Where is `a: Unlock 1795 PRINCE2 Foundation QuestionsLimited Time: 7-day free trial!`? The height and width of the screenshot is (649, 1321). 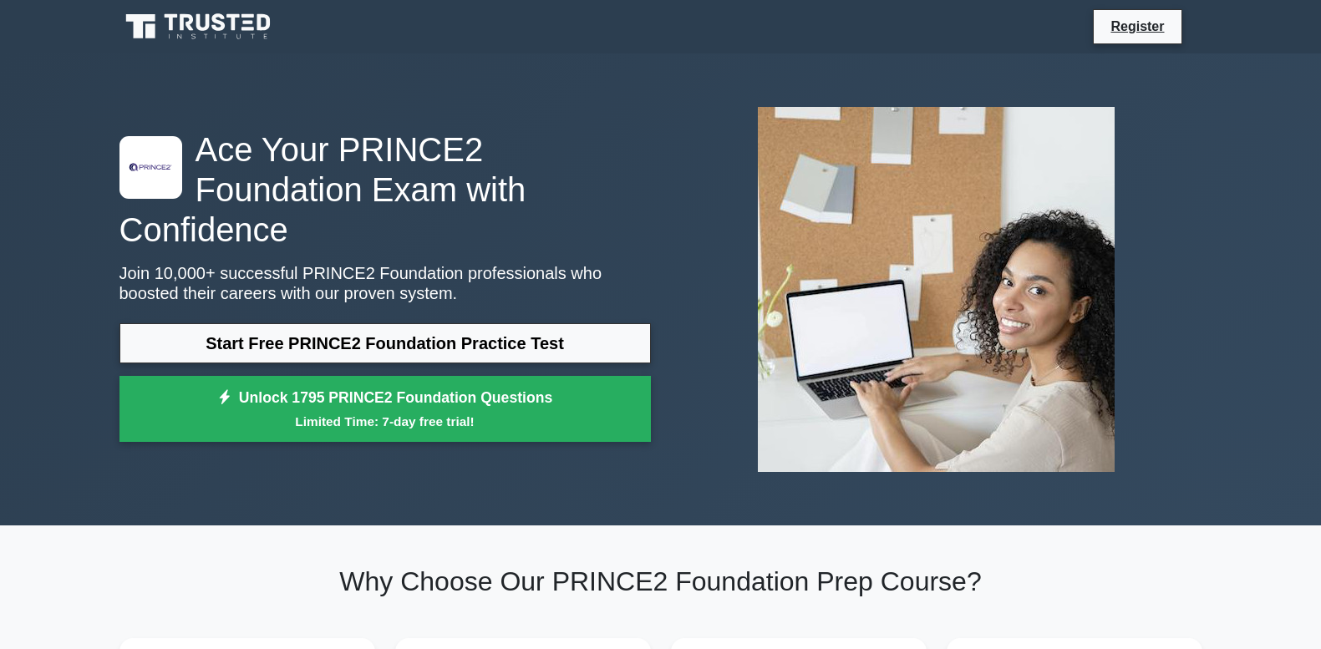 a: Unlock 1795 PRINCE2 Foundation QuestionsLimited Time: 7-day free trial! is located at coordinates (385, 410).